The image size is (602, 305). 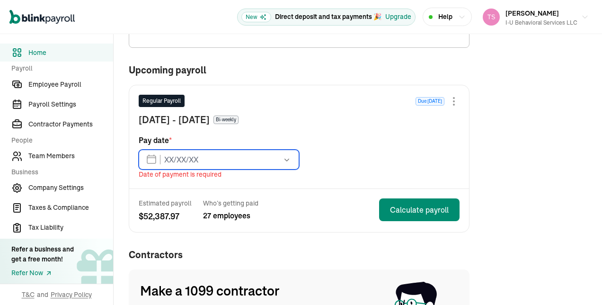 I want to click on div: Refer Now, so click(x=43, y=272).